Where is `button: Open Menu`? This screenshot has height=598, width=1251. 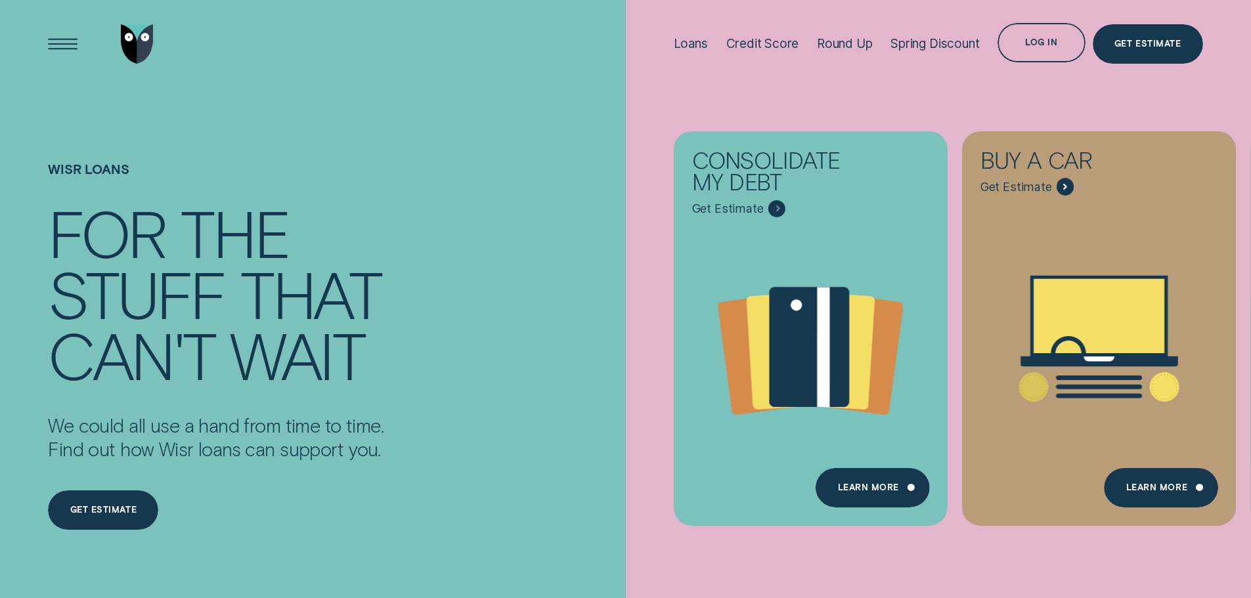
button: Open Menu is located at coordinates (63, 44).